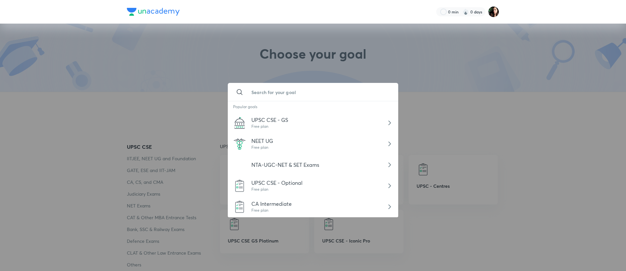 Image resolution: width=626 pixels, height=271 pixels. I want to click on img: Company Logo, so click(153, 12).